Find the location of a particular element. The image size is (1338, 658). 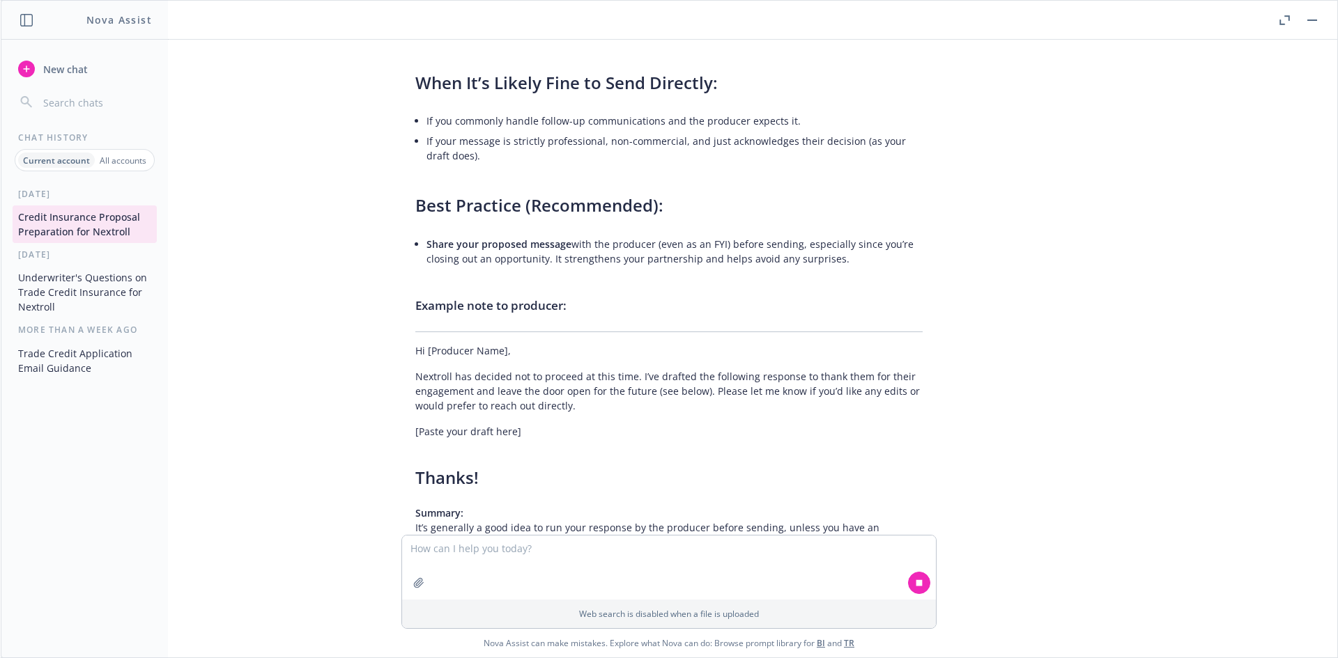

div: More than a week ago is located at coordinates (84, 330).